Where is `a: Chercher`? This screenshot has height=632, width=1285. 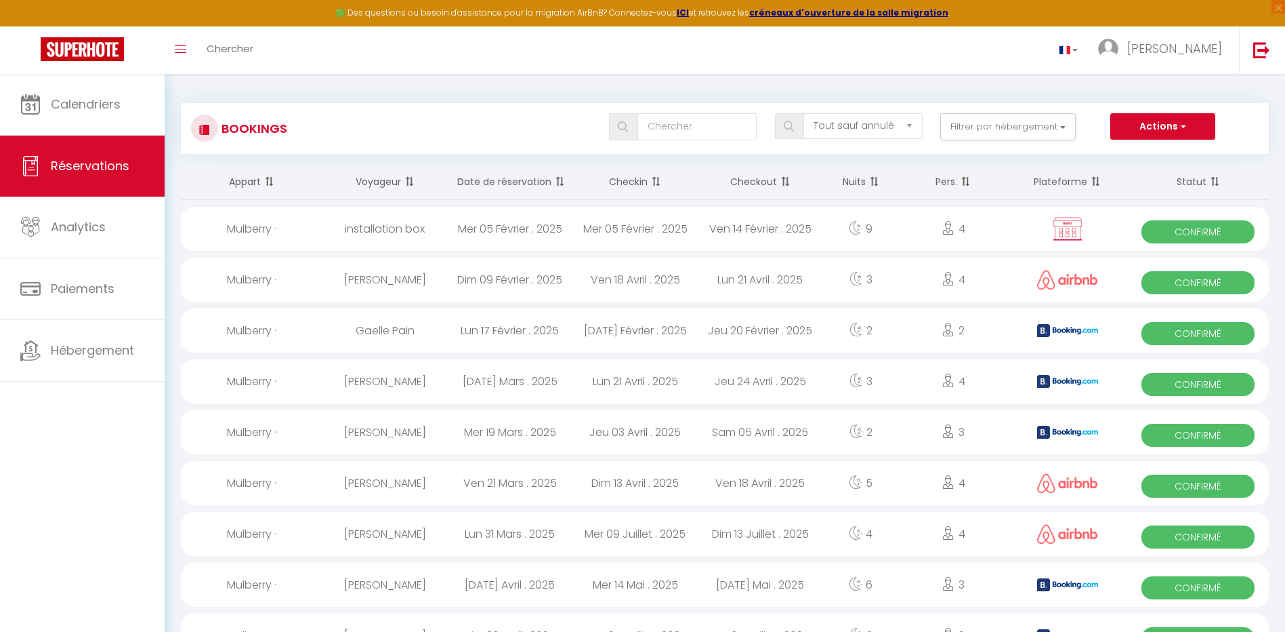 a: Chercher is located at coordinates (230, 50).